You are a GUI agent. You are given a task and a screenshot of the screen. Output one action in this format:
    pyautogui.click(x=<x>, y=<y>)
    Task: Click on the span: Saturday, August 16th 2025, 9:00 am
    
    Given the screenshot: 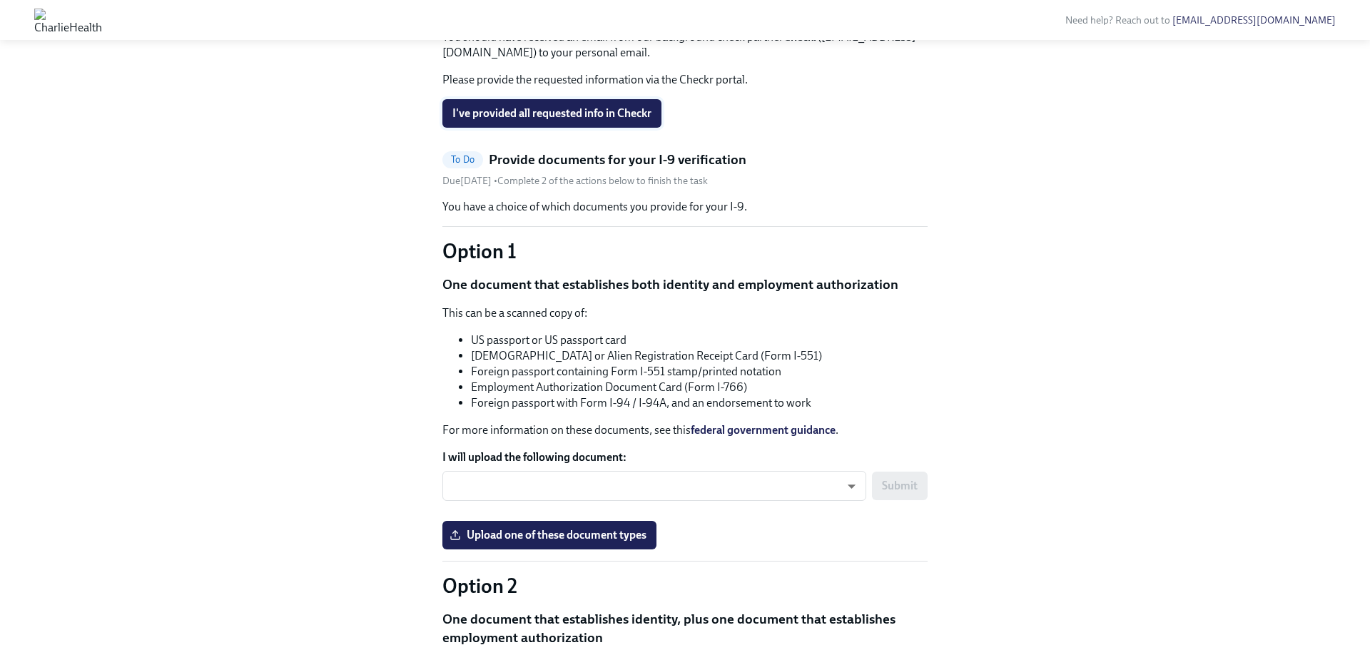 What is the action you would take?
    pyautogui.click(x=468, y=181)
    